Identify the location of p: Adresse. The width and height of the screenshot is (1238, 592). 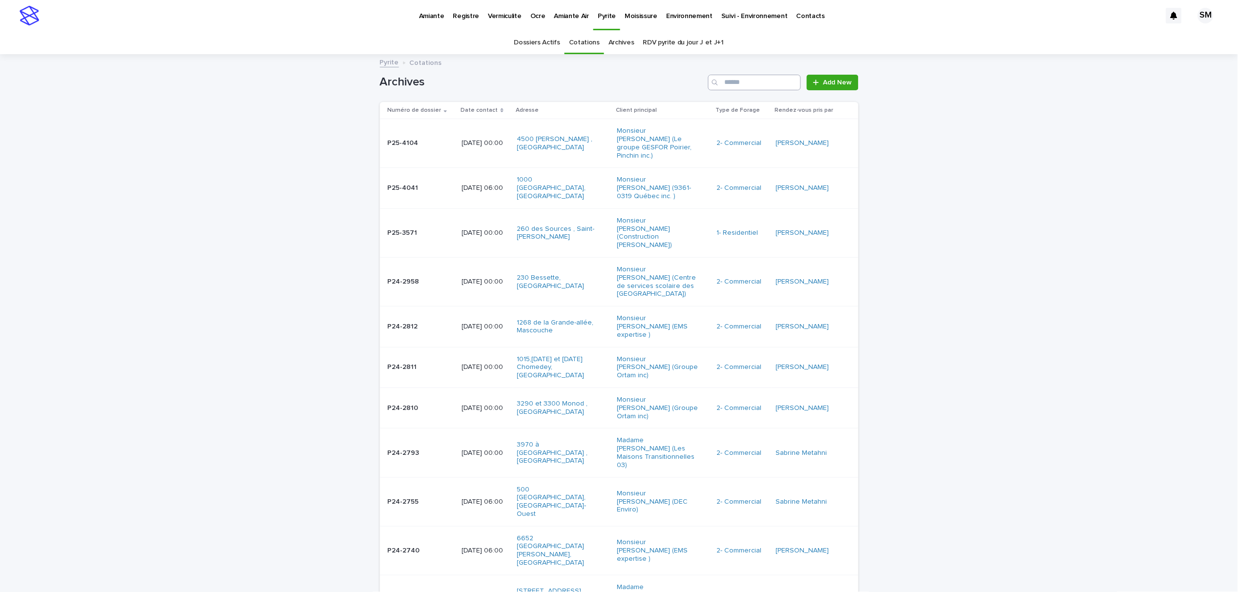
(528, 110).